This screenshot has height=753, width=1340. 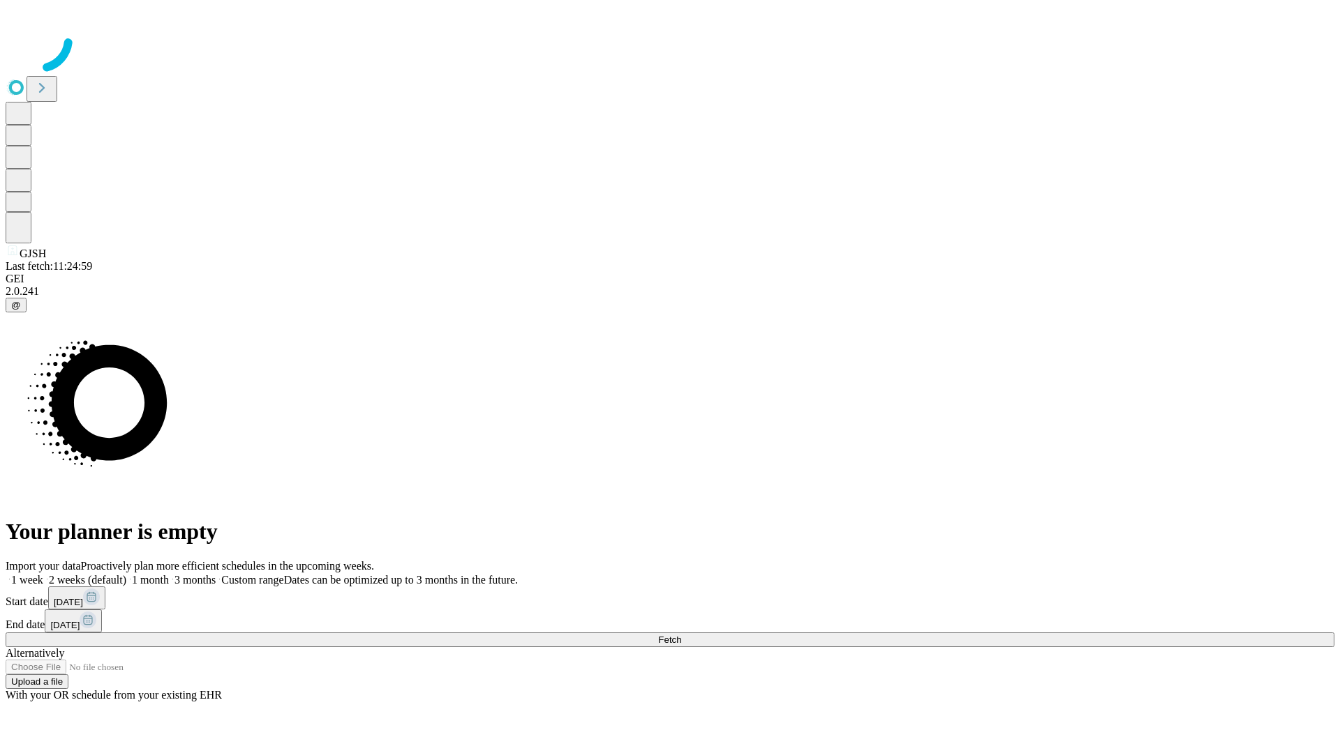 What do you see at coordinates (227, 566) in the screenshot?
I see `span: Proactively plan more efficient schedules in the upcoming weeks.` at bounding box center [227, 566].